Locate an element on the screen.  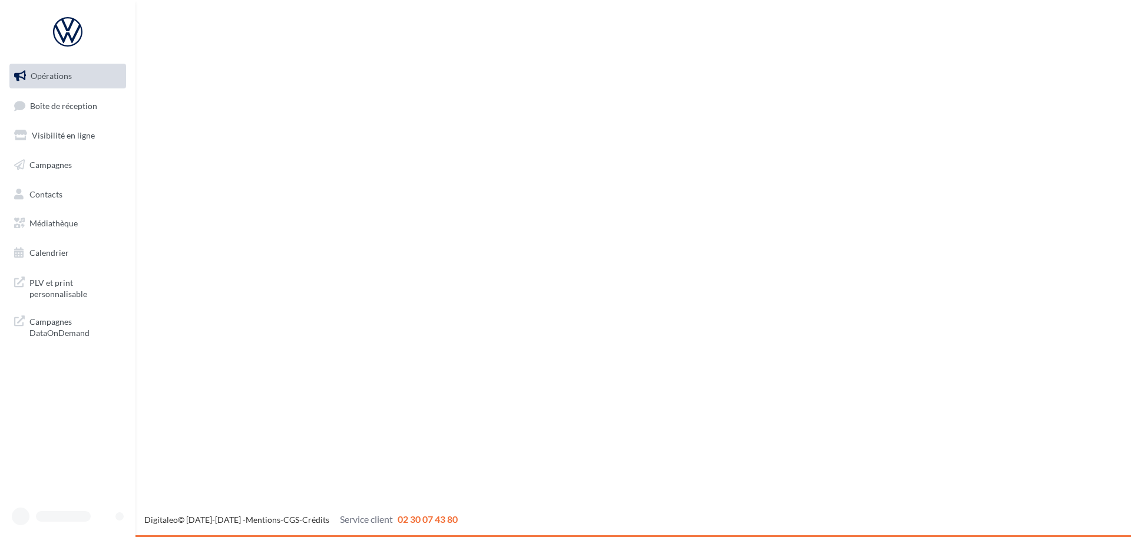
span: Médiathèque is located at coordinates (54, 223).